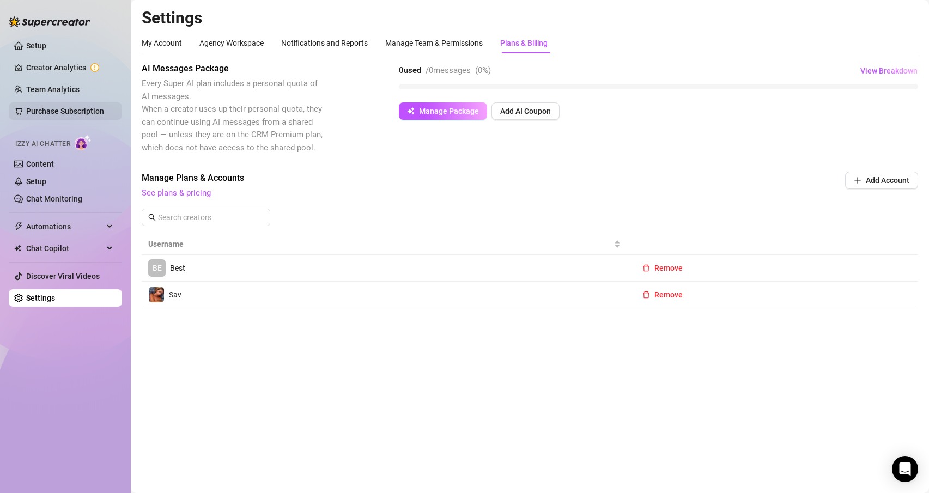 Image resolution: width=929 pixels, height=493 pixels. Describe the element at coordinates (530, 18) in the screenshot. I see `h2: Settings` at that location.